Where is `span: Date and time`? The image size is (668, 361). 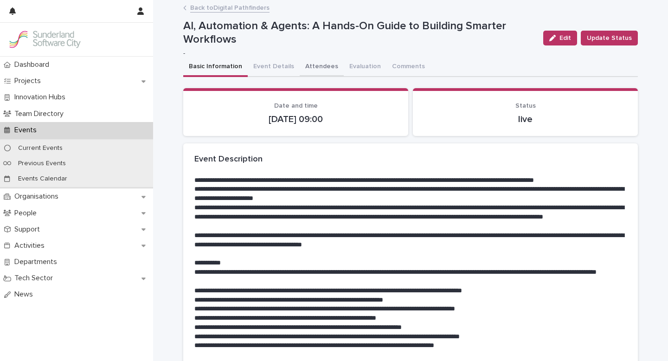
span: Date and time is located at coordinates (296, 106).